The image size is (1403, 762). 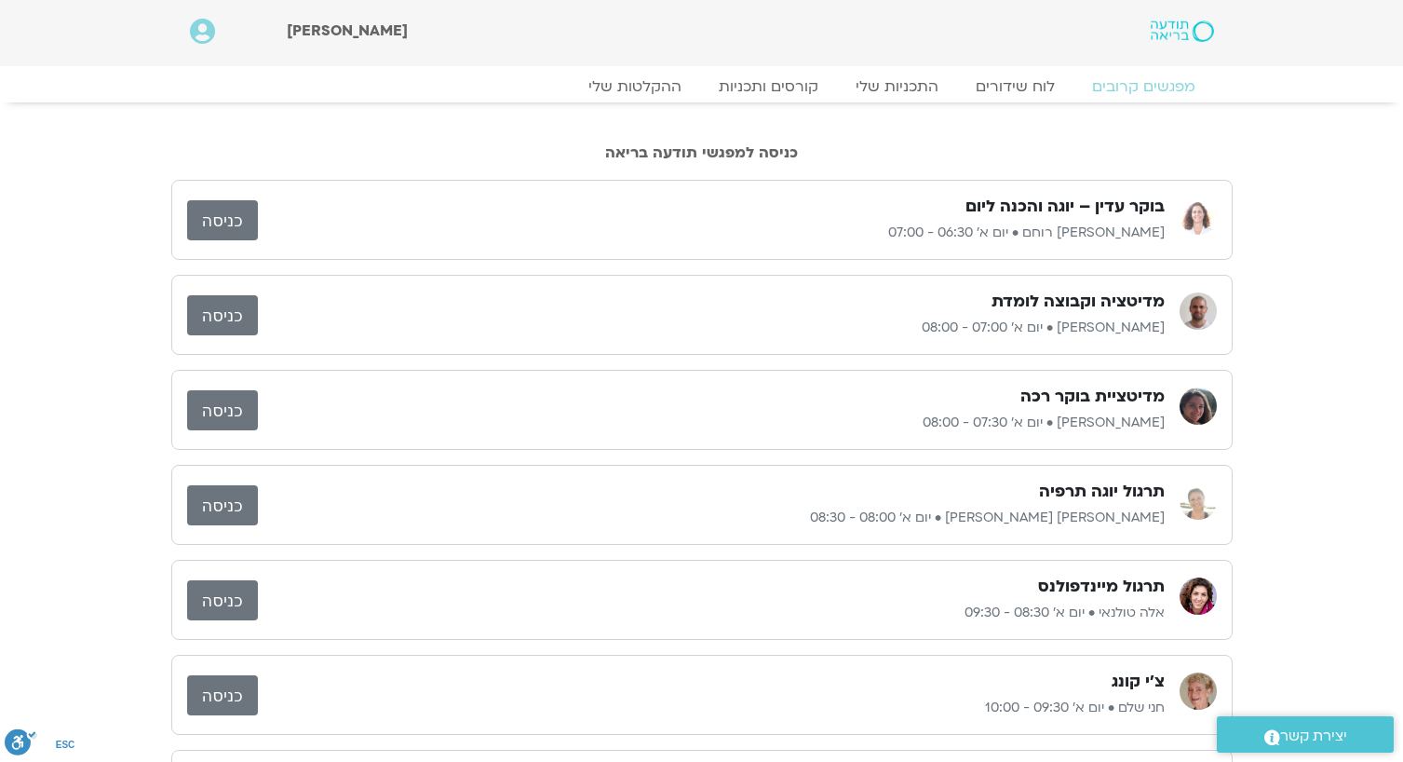 I want to click on h3: מדיטציה וקבוצה לומדת, so click(x=1078, y=302).